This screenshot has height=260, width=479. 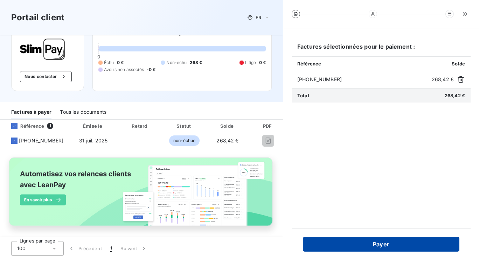 What do you see at coordinates (25, 126) in the screenshot?
I see `div: Référence` at bounding box center [25, 126].